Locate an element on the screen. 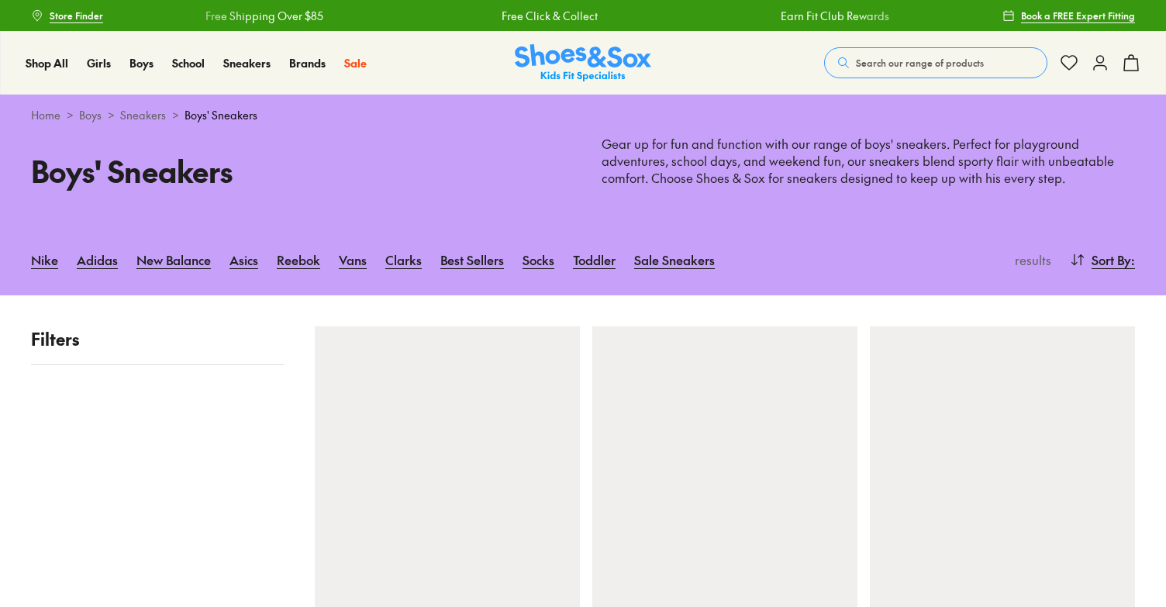  a: Clarks is located at coordinates (403, 260).